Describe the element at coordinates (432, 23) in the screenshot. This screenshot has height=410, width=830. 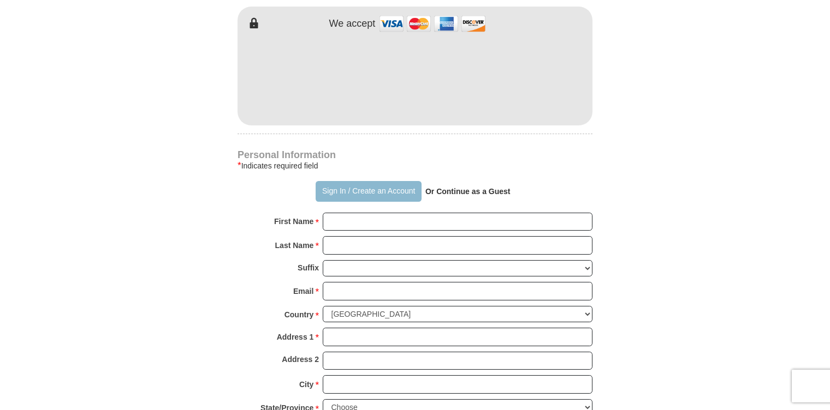
I see `img: credit cards accepted` at that location.